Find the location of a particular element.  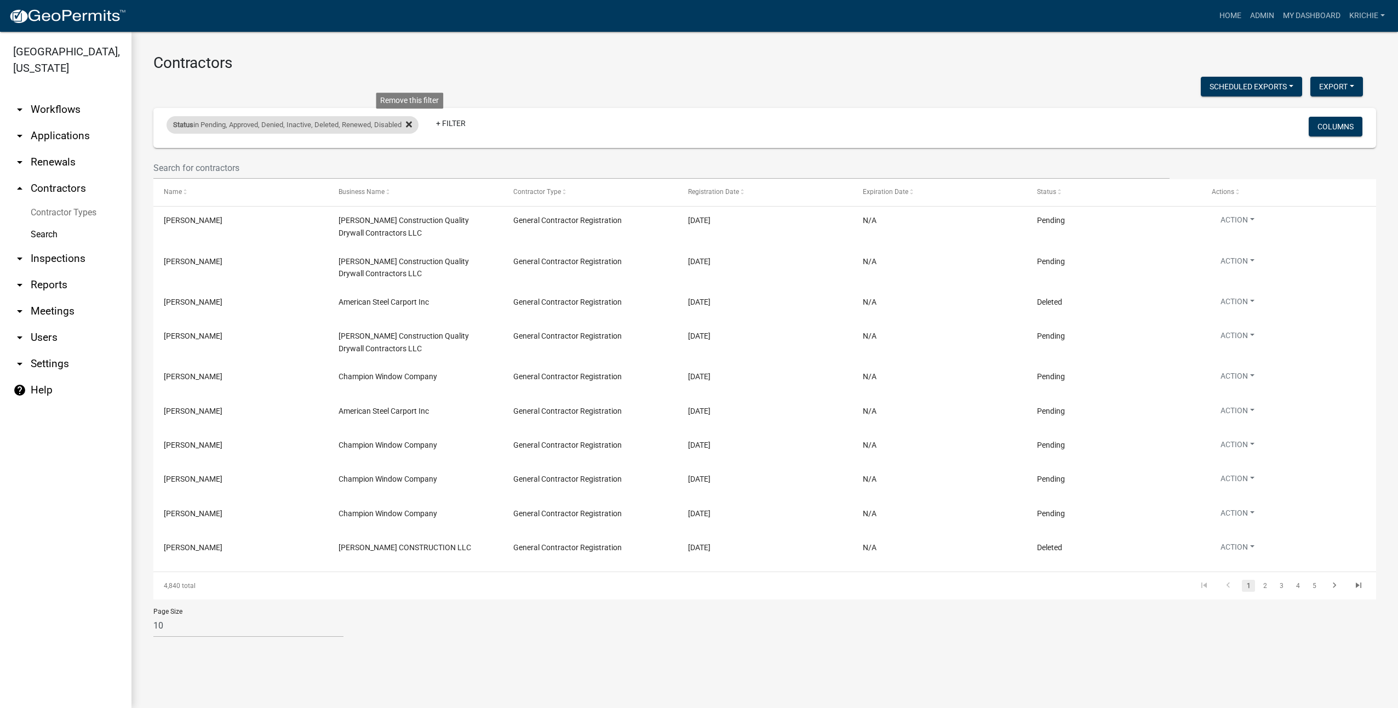

a: go to previous page is located at coordinates (1228, 585).